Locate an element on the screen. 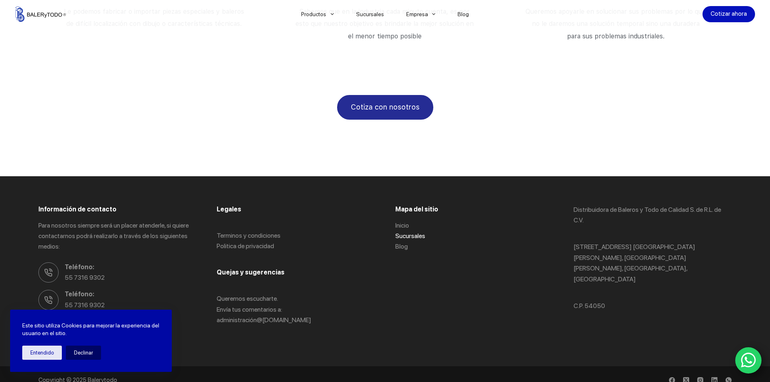 Image resolution: width=770 pixels, height=382 pixels. h3: Información de contacto is located at coordinates (117, 209).